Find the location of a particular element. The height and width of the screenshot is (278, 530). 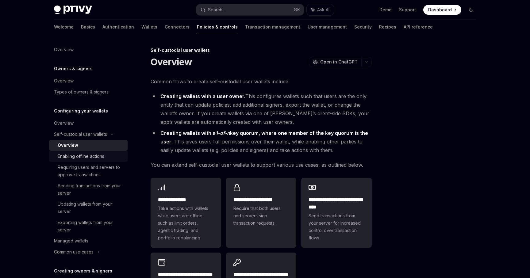

a: Updating wallets from your server is located at coordinates (88, 208).